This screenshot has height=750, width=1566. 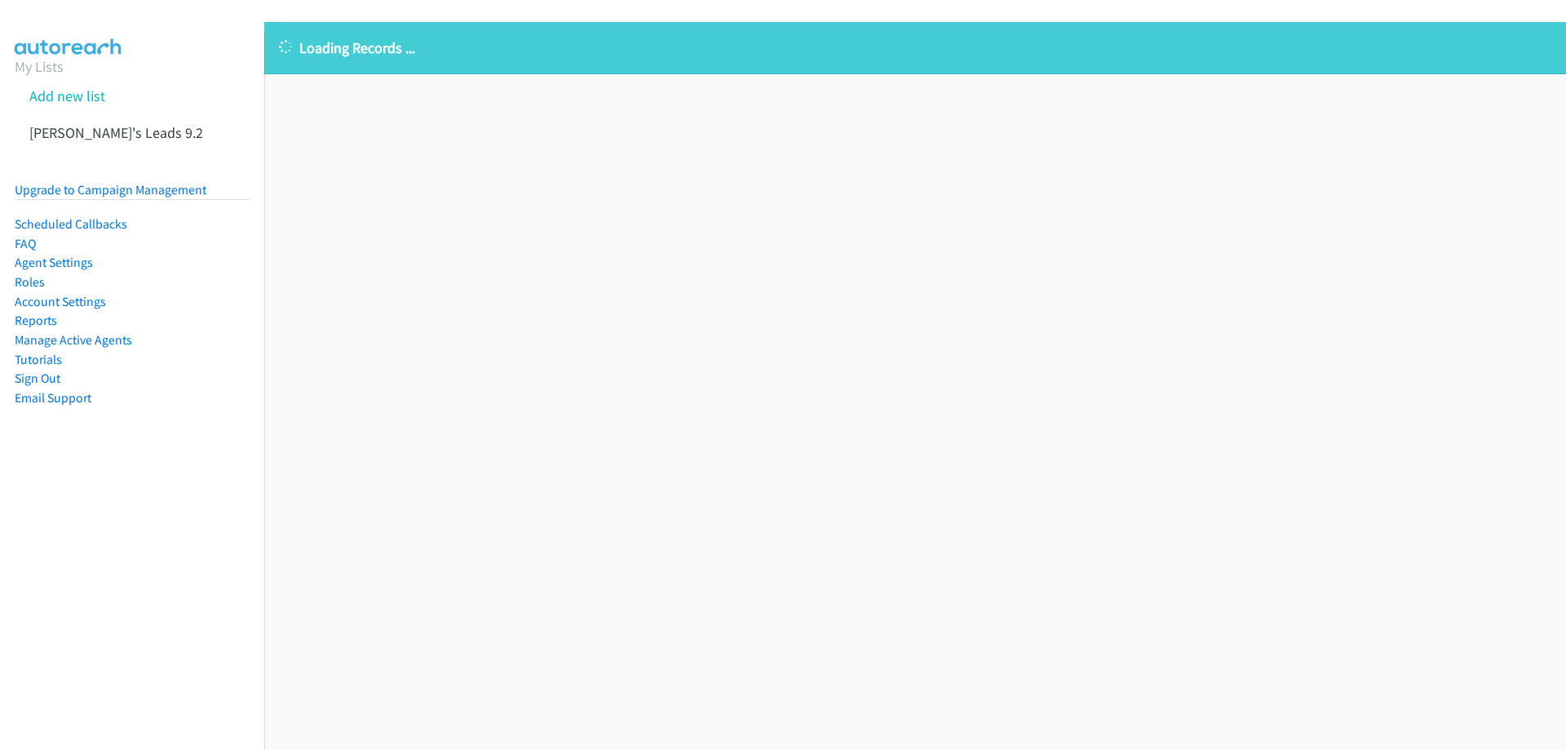 What do you see at coordinates (38, 359) in the screenshot?
I see `a: Tutorials` at bounding box center [38, 359].